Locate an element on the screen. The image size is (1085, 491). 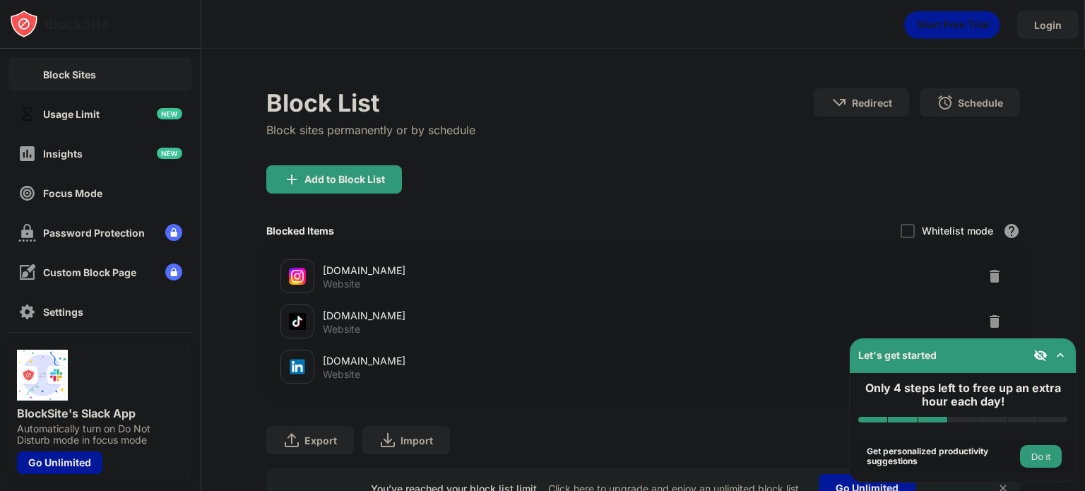
div: Add to Block List is located at coordinates (345, 179).